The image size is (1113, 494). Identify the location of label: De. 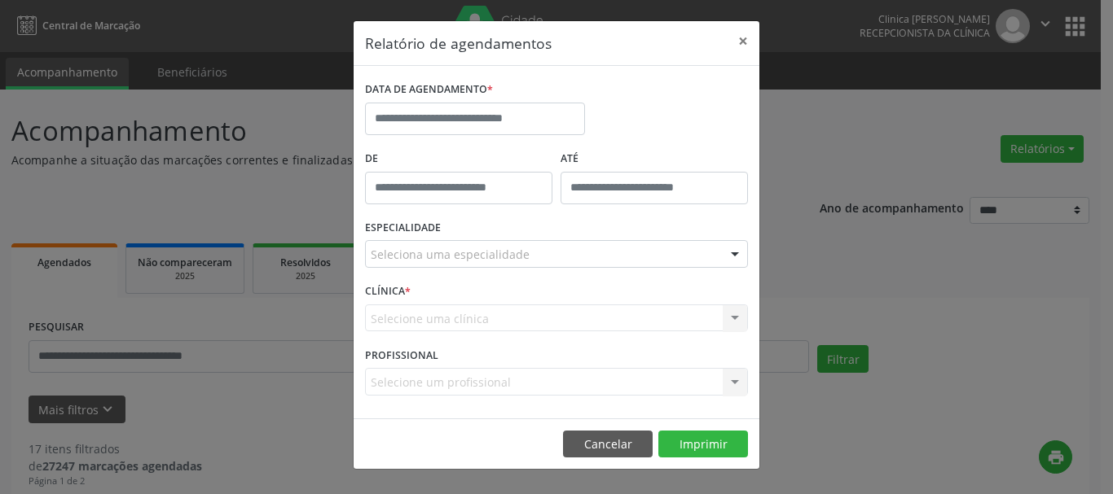
(459, 159).